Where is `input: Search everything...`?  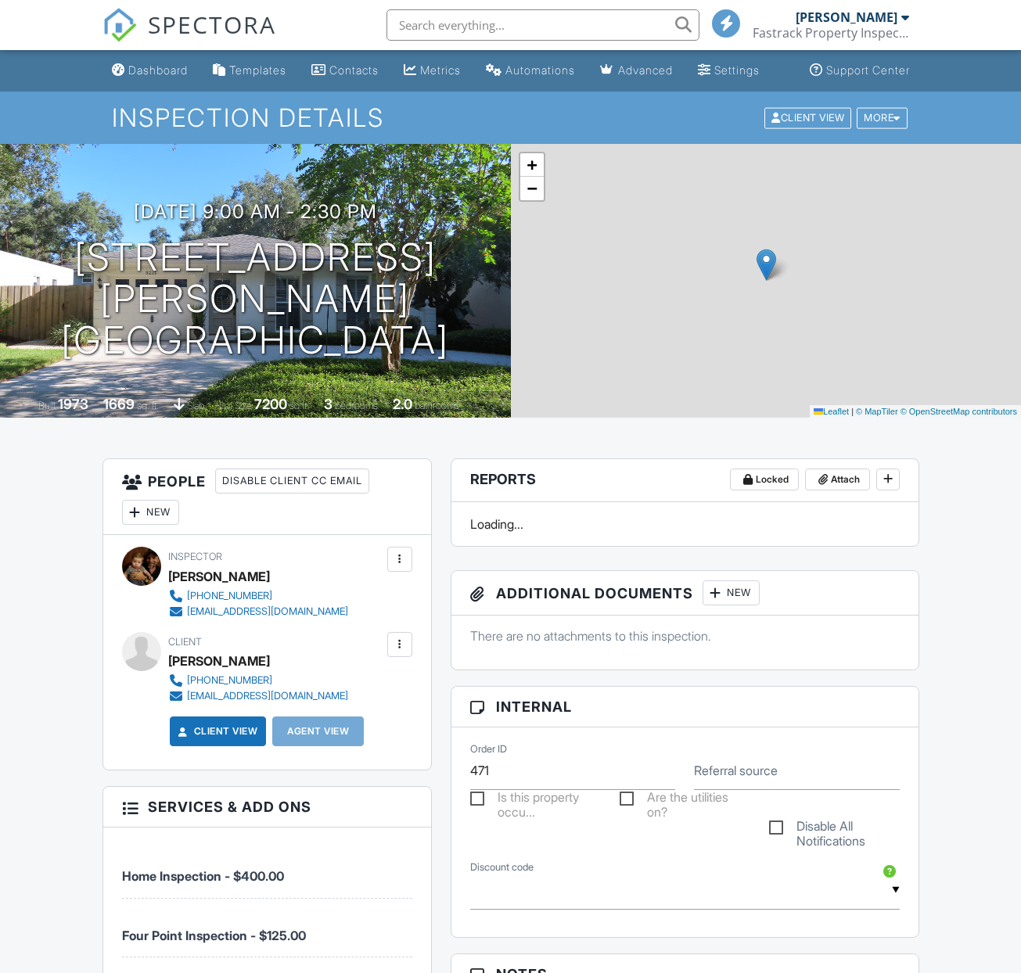 input: Search everything... is located at coordinates (543, 25).